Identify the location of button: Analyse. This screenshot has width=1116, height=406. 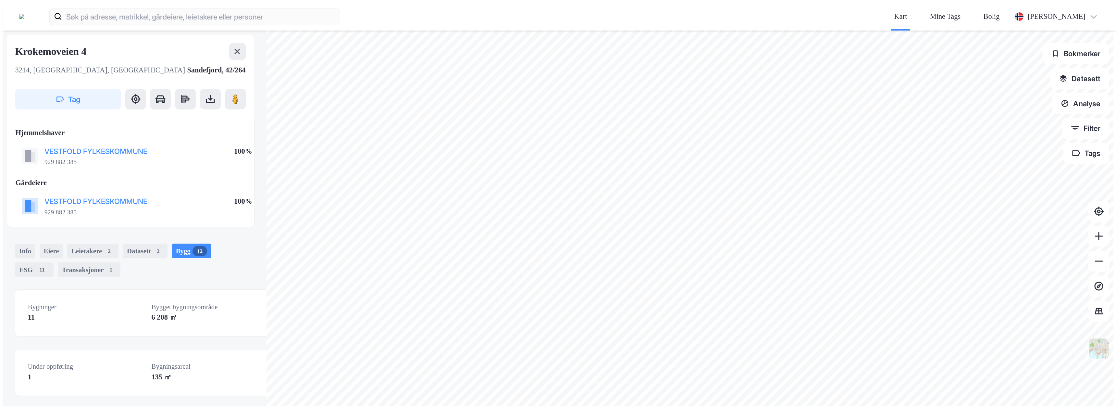
(1081, 103).